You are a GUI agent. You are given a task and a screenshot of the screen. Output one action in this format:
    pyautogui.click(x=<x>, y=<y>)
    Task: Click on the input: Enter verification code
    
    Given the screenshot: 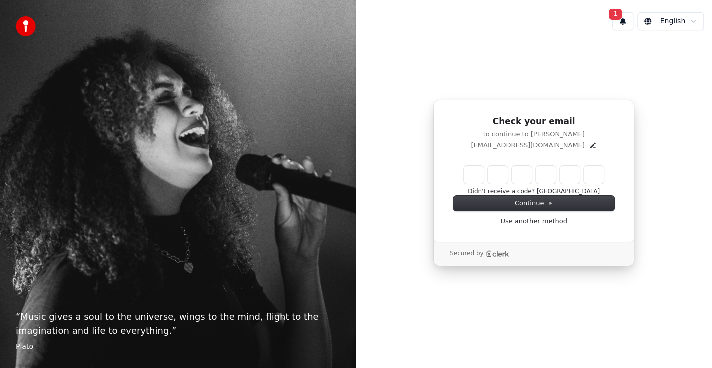 What is the action you would take?
    pyautogui.click(x=534, y=175)
    